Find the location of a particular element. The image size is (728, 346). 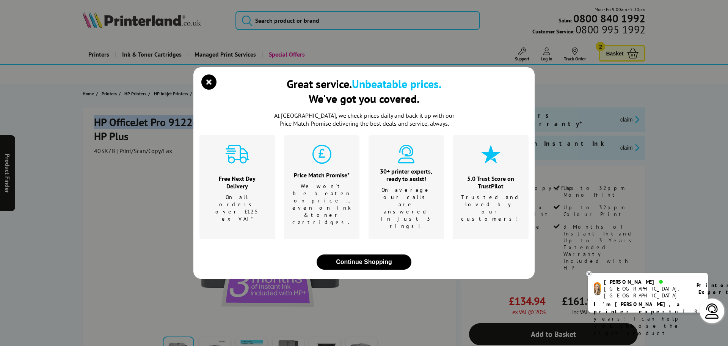

div: Free Next Day Delivery is located at coordinates (237, 182).